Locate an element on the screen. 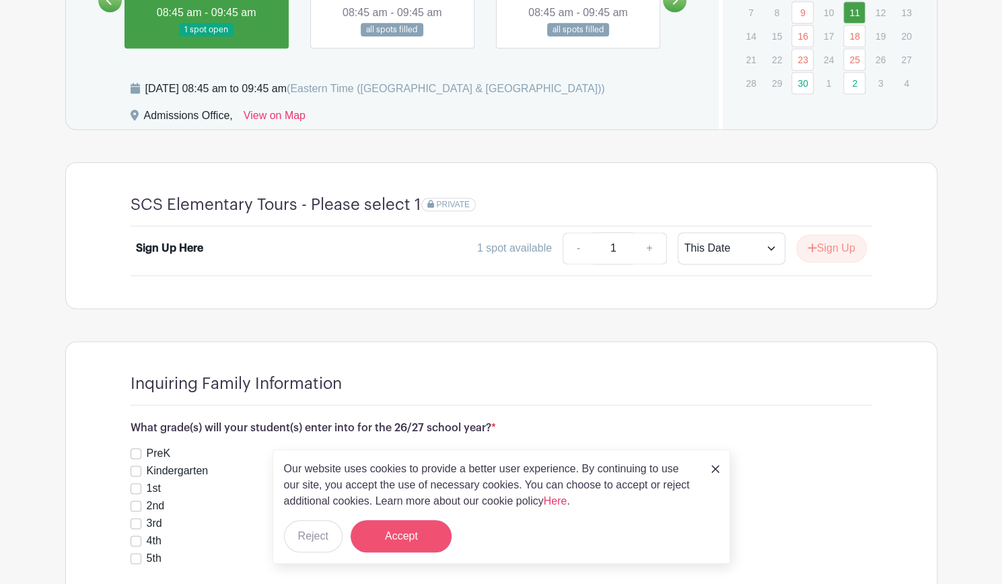  p: Our website uses cookies to provide a better user experience. By continuing to use our site, you ... is located at coordinates (490, 485).